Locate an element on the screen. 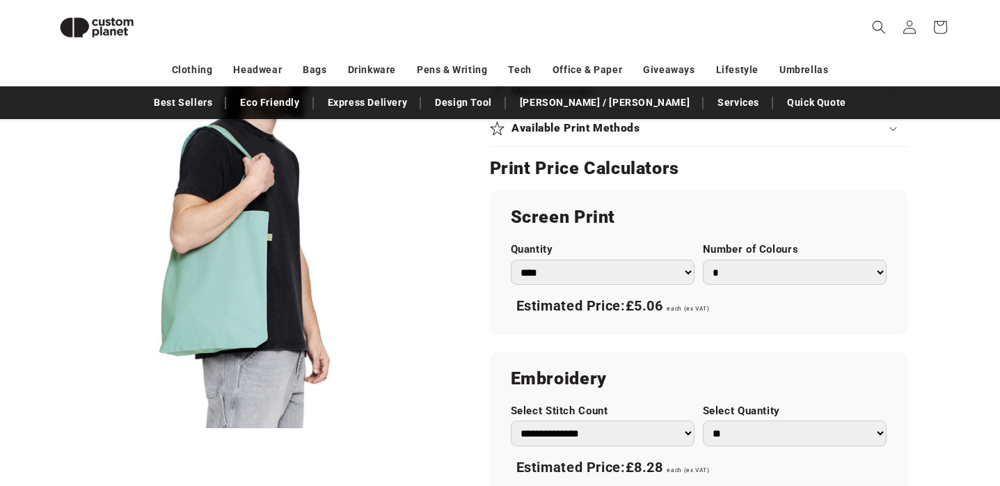 The width and height of the screenshot is (1000, 486). a: Eco Friendly is located at coordinates (269, 102).